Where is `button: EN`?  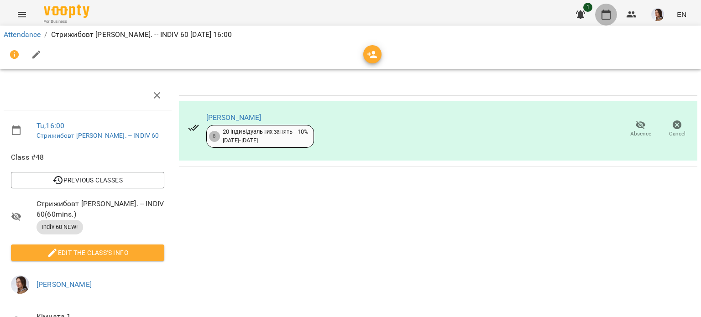
button: EN is located at coordinates (681, 14).